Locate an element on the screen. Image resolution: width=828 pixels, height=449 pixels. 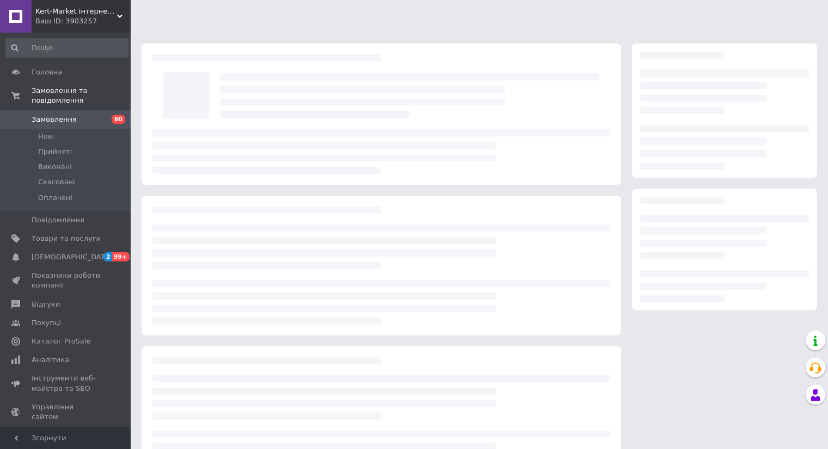
span: Повідомлення is located at coordinates (58, 220).